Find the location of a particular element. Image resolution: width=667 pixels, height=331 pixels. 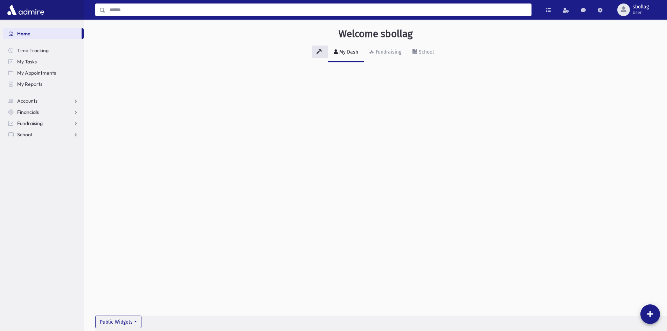

a: My Dash is located at coordinates (346, 53).